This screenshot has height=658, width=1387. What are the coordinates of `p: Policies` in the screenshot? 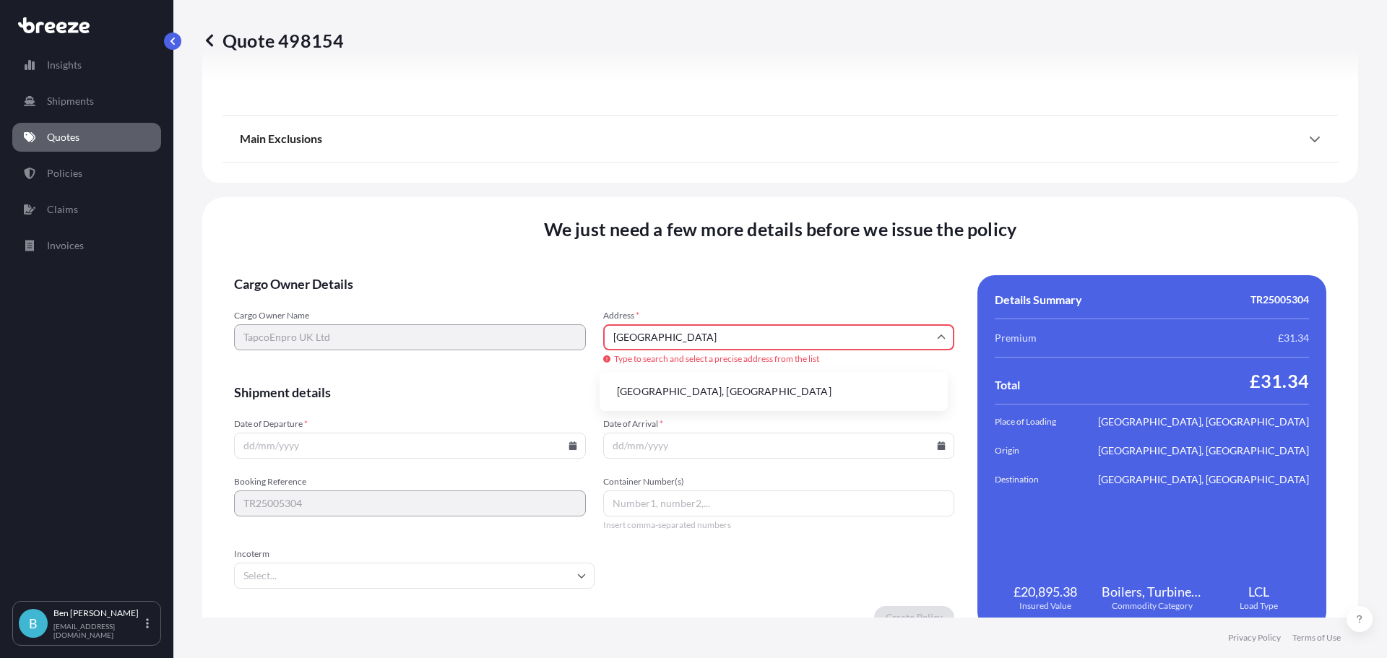 It's located at (64, 173).